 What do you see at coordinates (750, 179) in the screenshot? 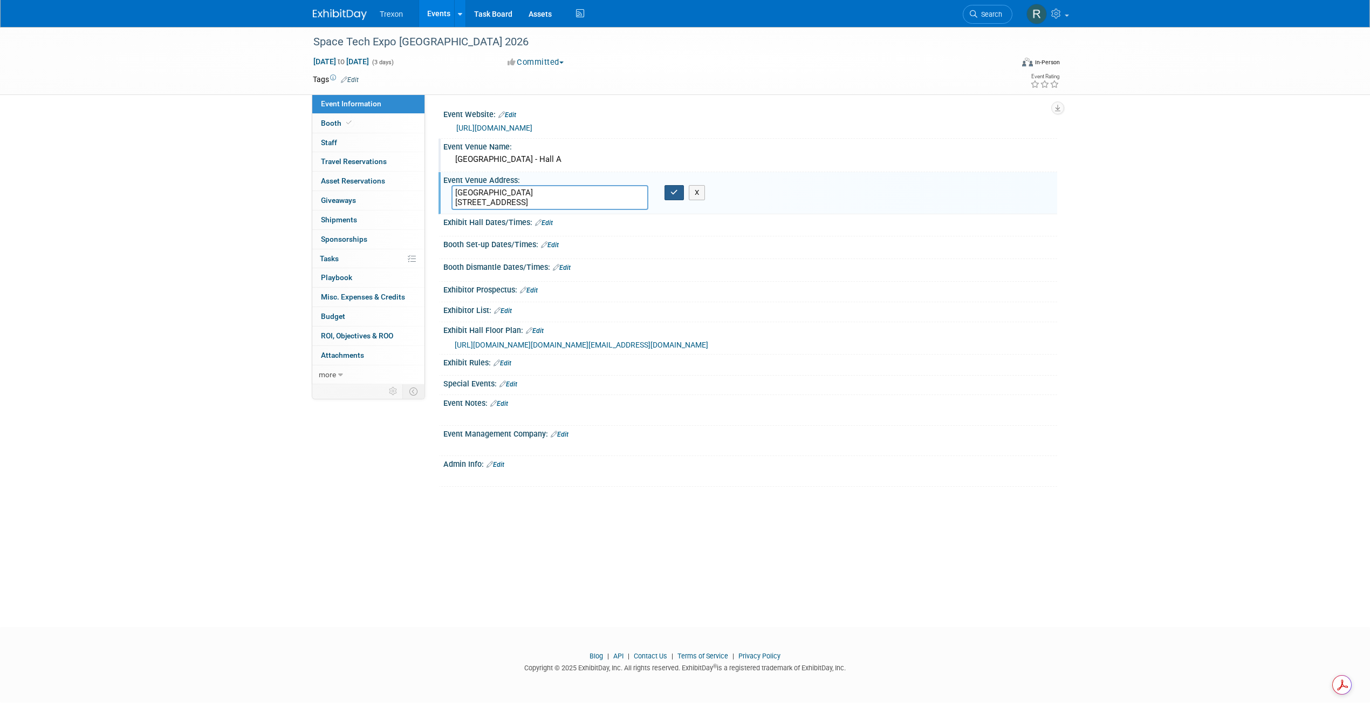
I see `div: Event Venue Address:` at bounding box center [750, 179].